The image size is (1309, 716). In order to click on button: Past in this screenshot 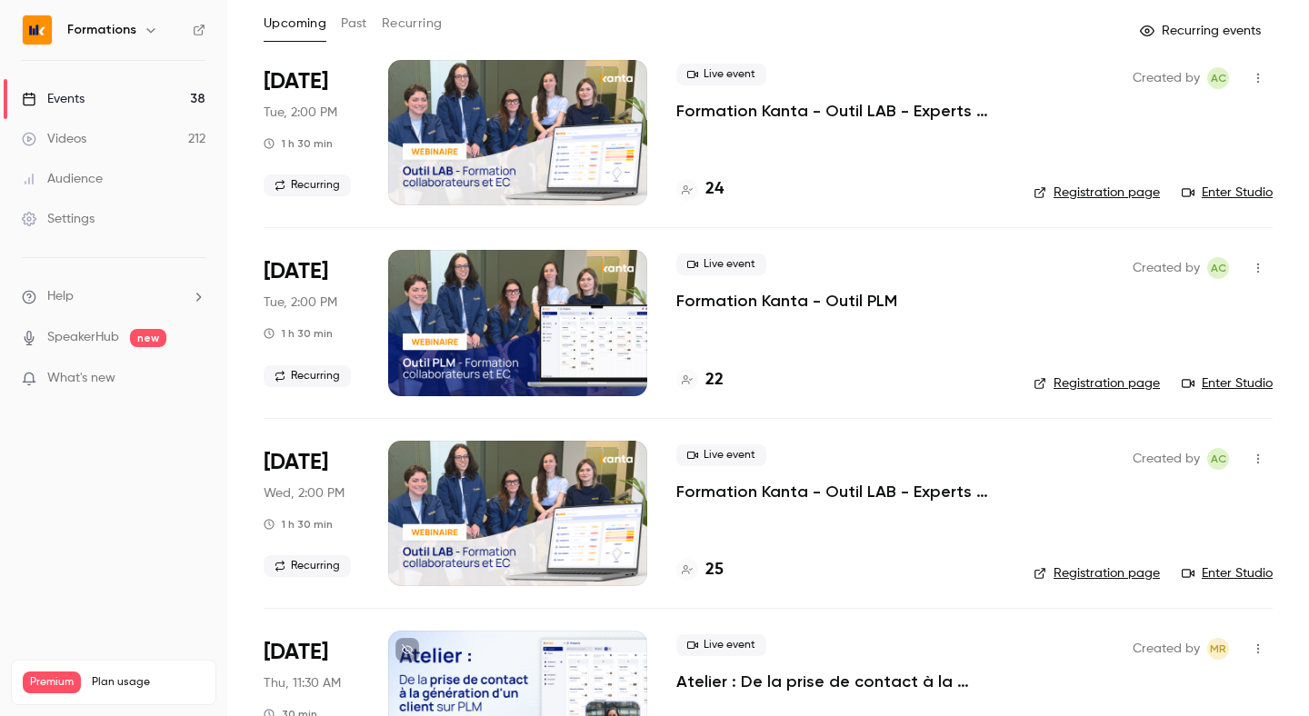, I will do `click(354, 24)`.